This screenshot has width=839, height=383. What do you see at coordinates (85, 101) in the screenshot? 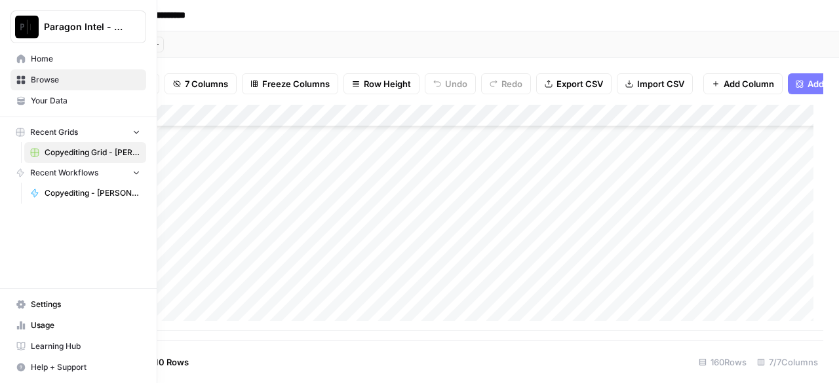
I see `span: Your Data` at bounding box center [85, 101].